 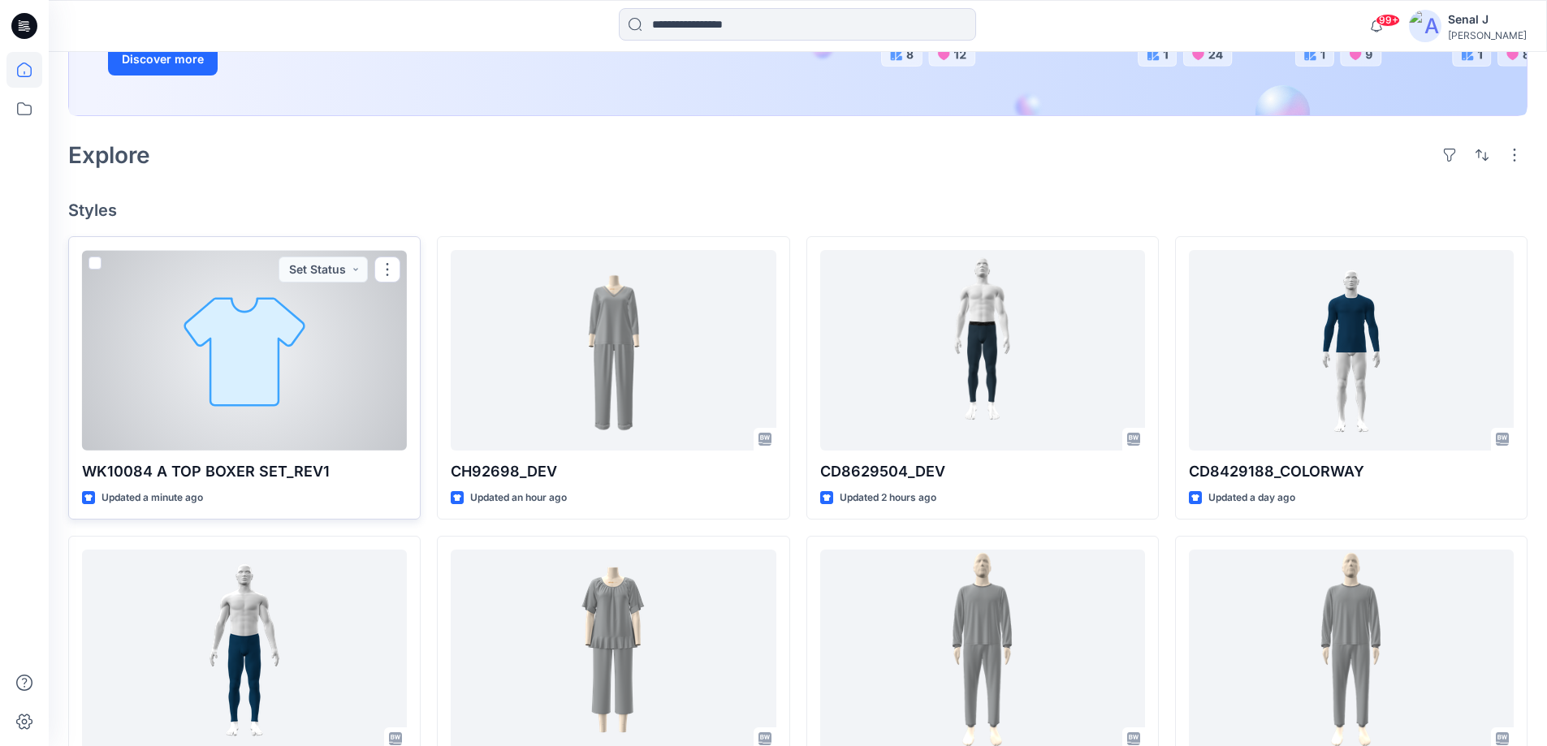 What do you see at coordinates (1351, 472) in the screenshot?
I see `p: CD8429188_COLORWAY` at bounding box center [1351, 472].